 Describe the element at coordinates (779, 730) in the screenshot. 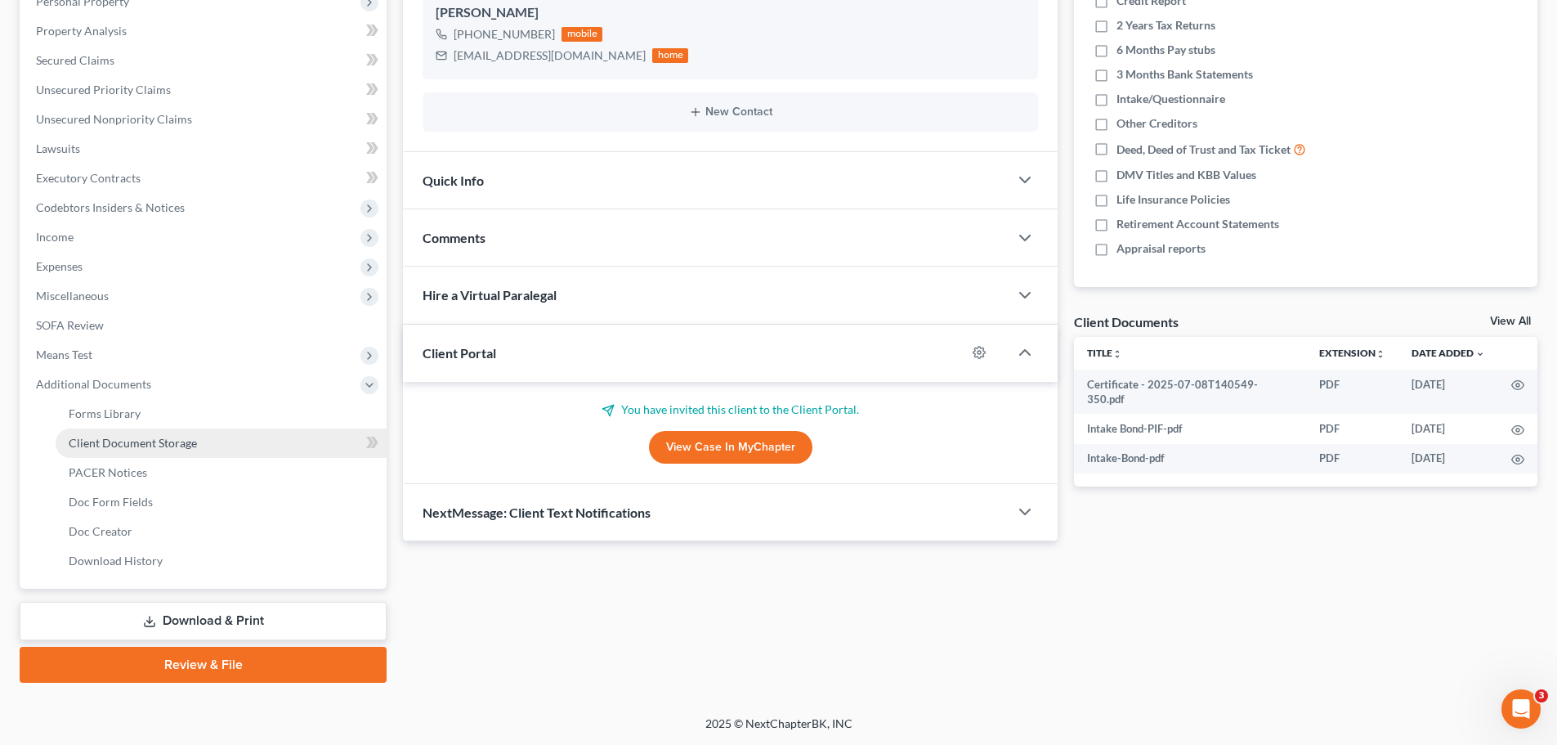

I see `div: 2025 © NextChapterBK, INC` at that location.